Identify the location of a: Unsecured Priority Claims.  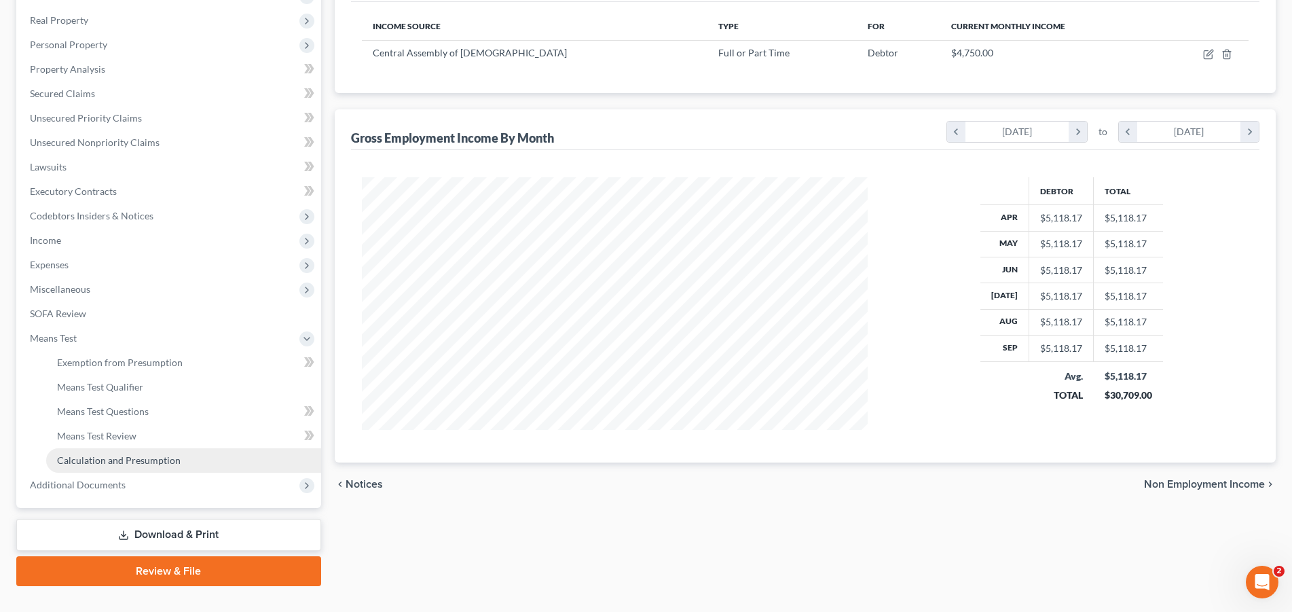
(170, 118).